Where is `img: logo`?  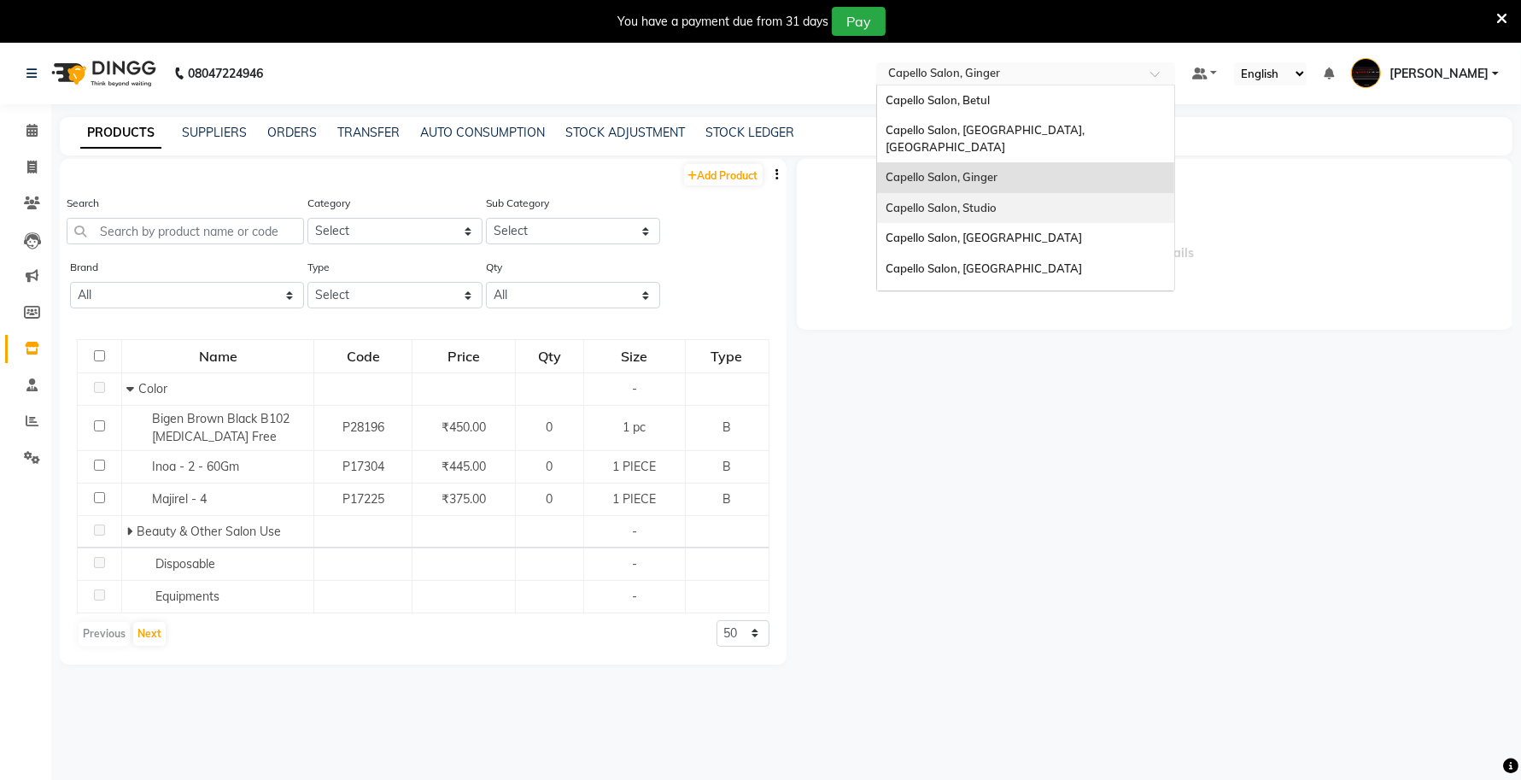
img: logo is located at coordinates (102, 73).